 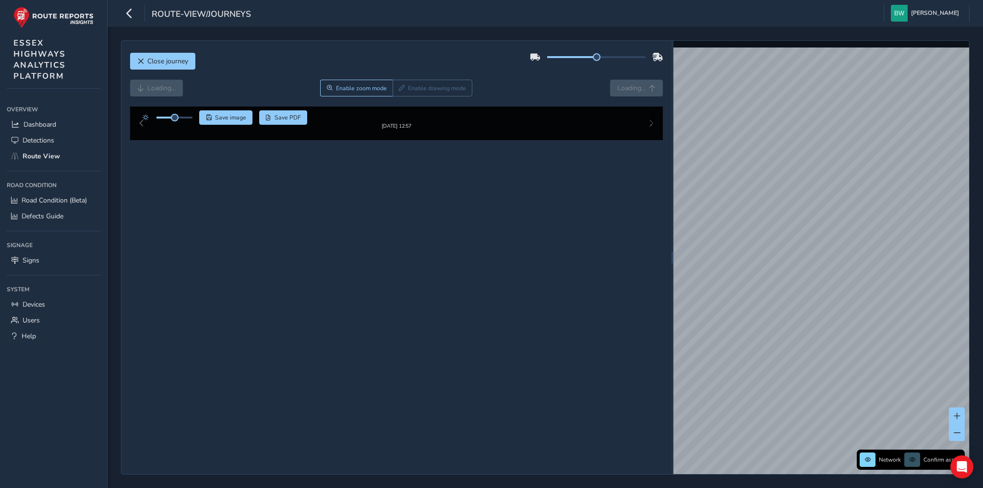 What do you see at coordinates (53, 156) in the screenshot?
I see `a: Route View` at bounding box center [53, 156].